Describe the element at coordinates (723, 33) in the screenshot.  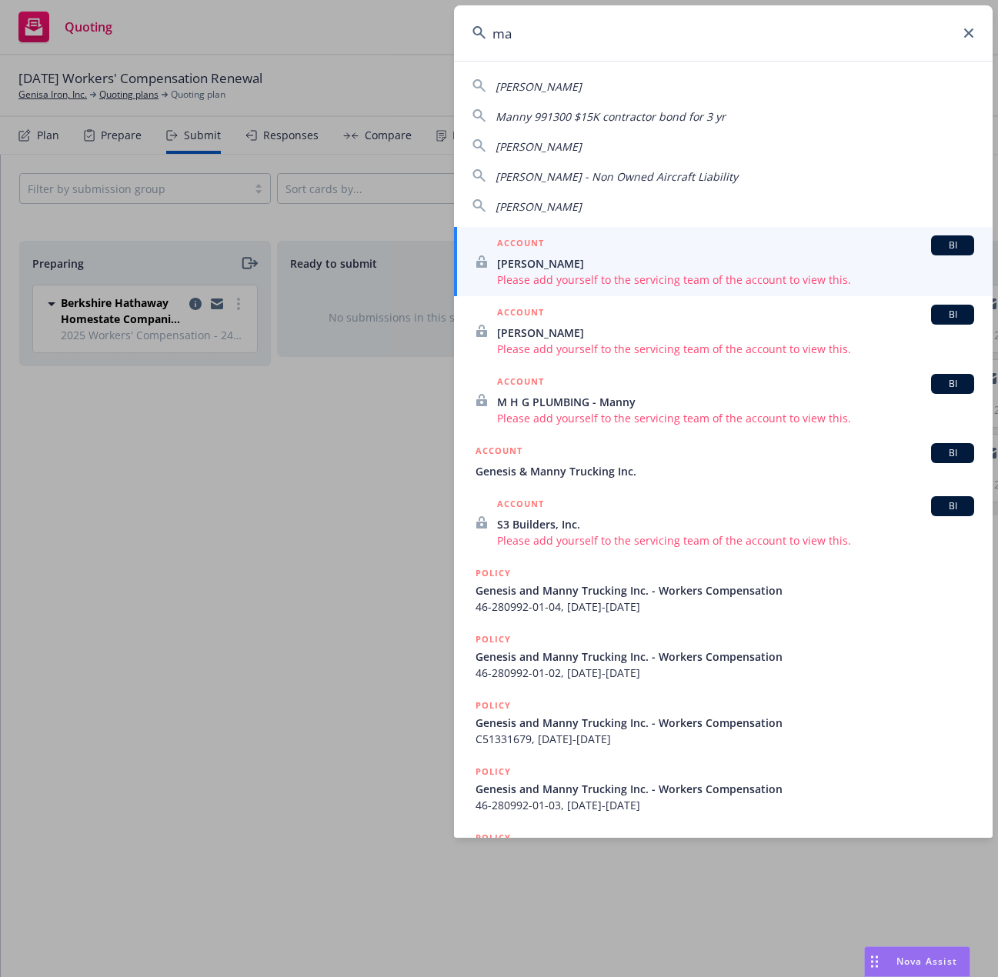
I see `input: Search...` at that location.